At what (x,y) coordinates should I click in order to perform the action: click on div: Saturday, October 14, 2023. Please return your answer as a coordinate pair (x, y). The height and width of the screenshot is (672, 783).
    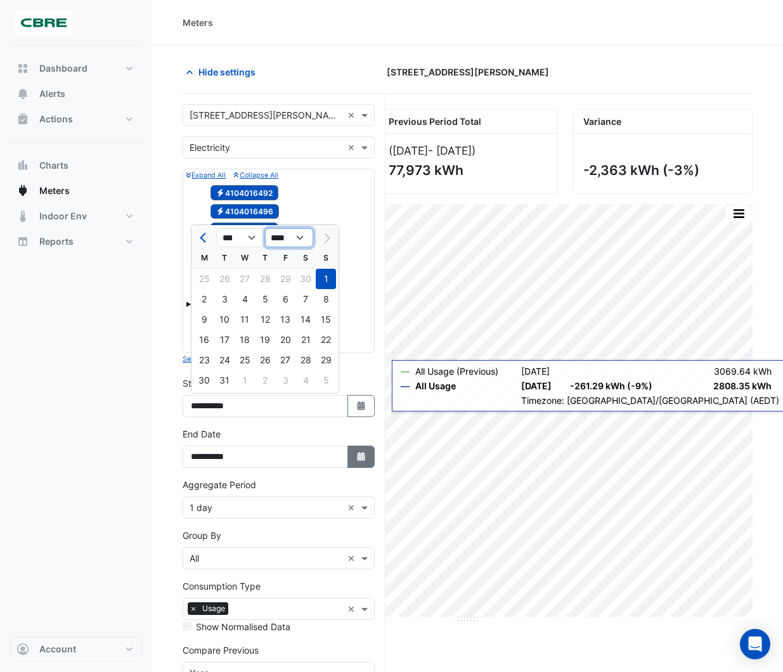
    Looking at the image, I should click on (306, 320).